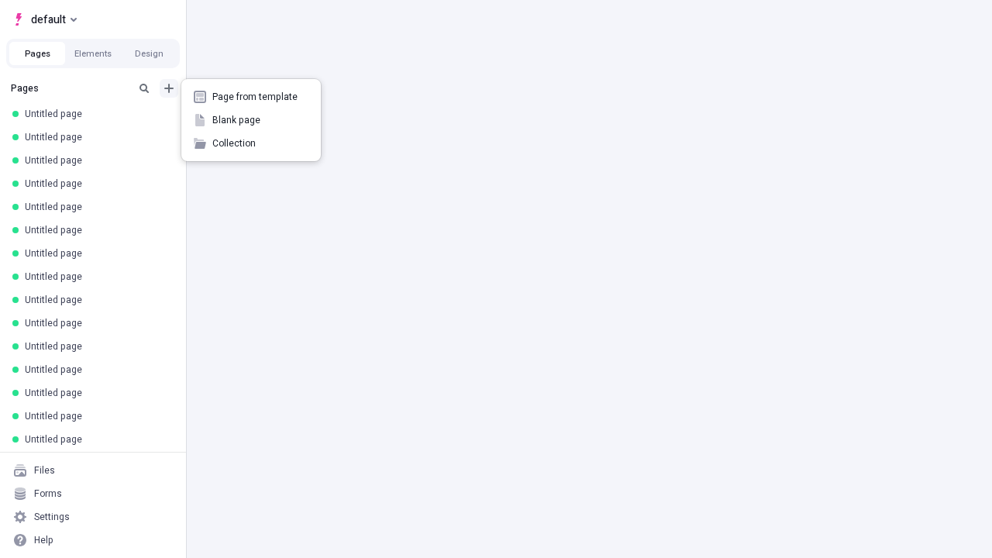  I want to click on div: Add new, so click(251, 120).